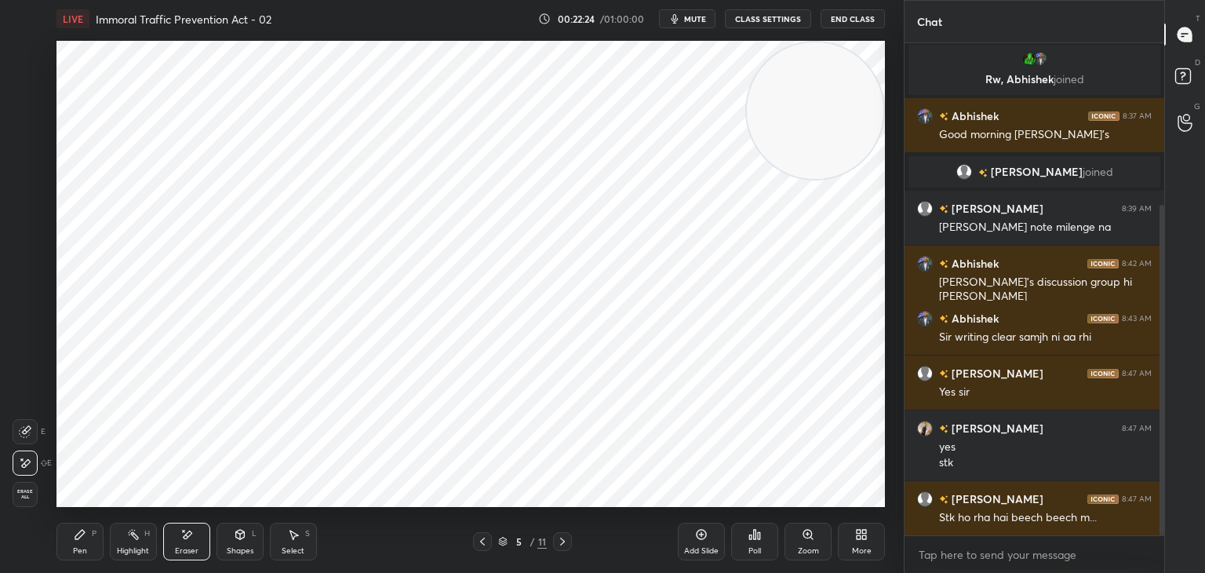 This screenshot has height=573, width=1205. I want to click on div: Highlight, so click(133, 551).